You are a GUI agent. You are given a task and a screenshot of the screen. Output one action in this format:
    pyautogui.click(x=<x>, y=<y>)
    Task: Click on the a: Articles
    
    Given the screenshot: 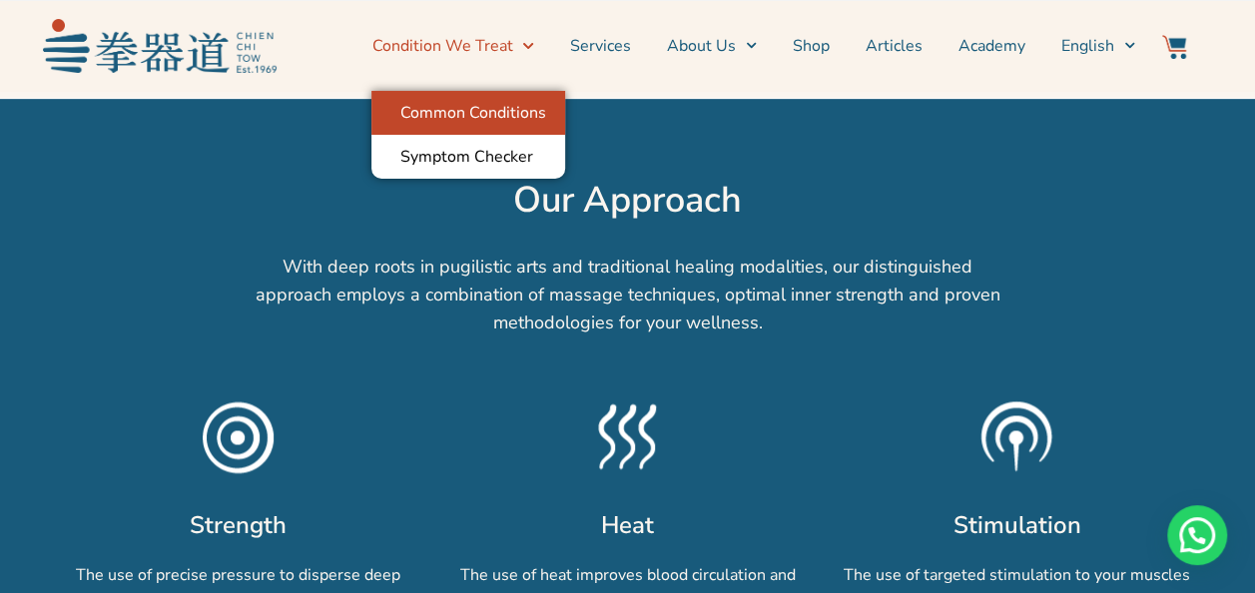 What is the action you would take?
    pyautogui.click(x=893, y=46)
    